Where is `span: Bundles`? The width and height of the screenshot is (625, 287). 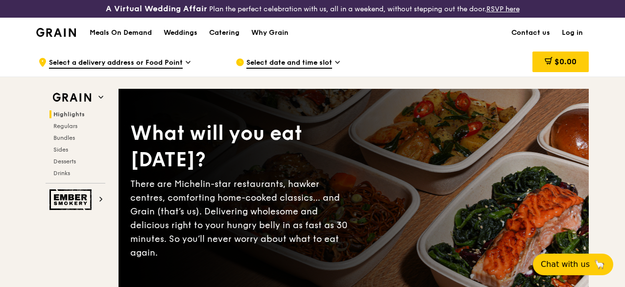 span: Bundles is located at coordinates (64, 138).